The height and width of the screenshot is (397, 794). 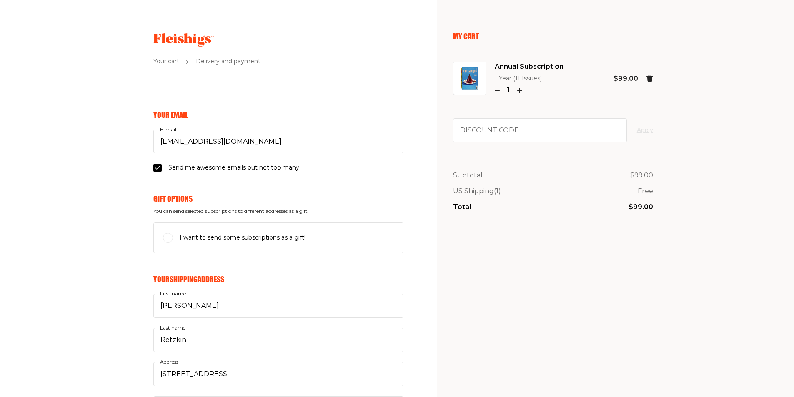 What do you see at coordinates (470, 78) in the screenshot?
I see `img: Annual Subscription Image` at bounding box center [470, 78].